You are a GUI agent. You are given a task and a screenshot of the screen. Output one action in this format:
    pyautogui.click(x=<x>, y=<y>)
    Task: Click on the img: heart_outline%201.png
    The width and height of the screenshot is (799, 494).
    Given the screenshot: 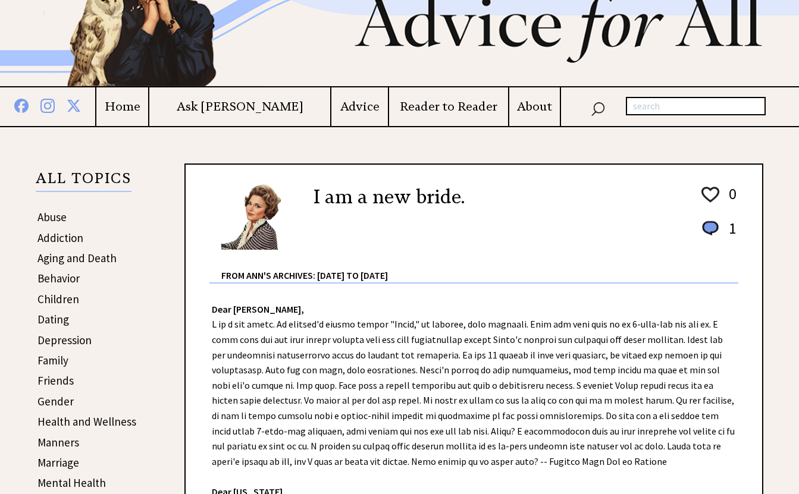 What is the action you would take?
    pyautogui.click(x=710, y=195)
    